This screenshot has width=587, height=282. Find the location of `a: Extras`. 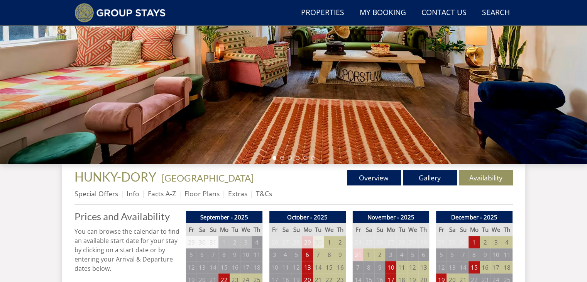

a: Extras is located at coordinates (238, 193).